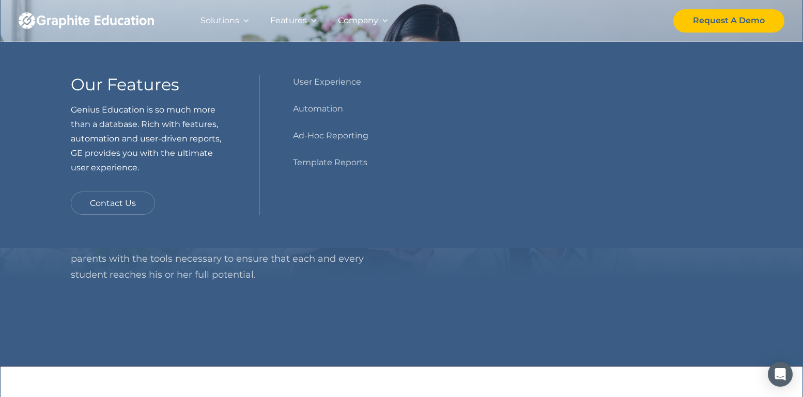  Describe the element at coordinates (327, 82) in the screenshot. I see `a: User Experience` at that location.